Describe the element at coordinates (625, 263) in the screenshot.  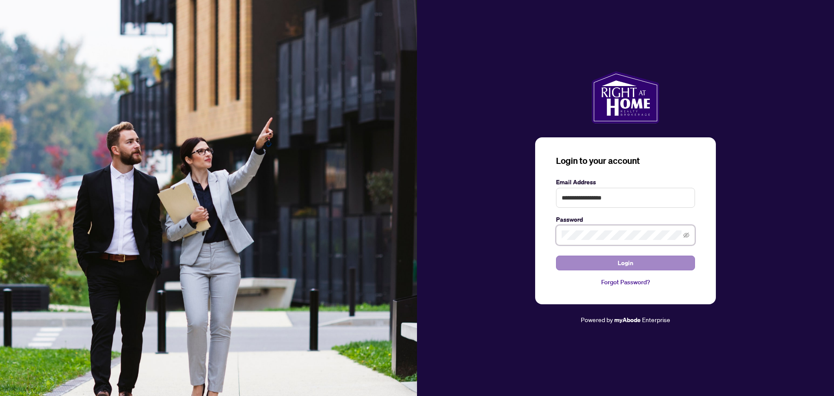
I see `span: Login` at that location.